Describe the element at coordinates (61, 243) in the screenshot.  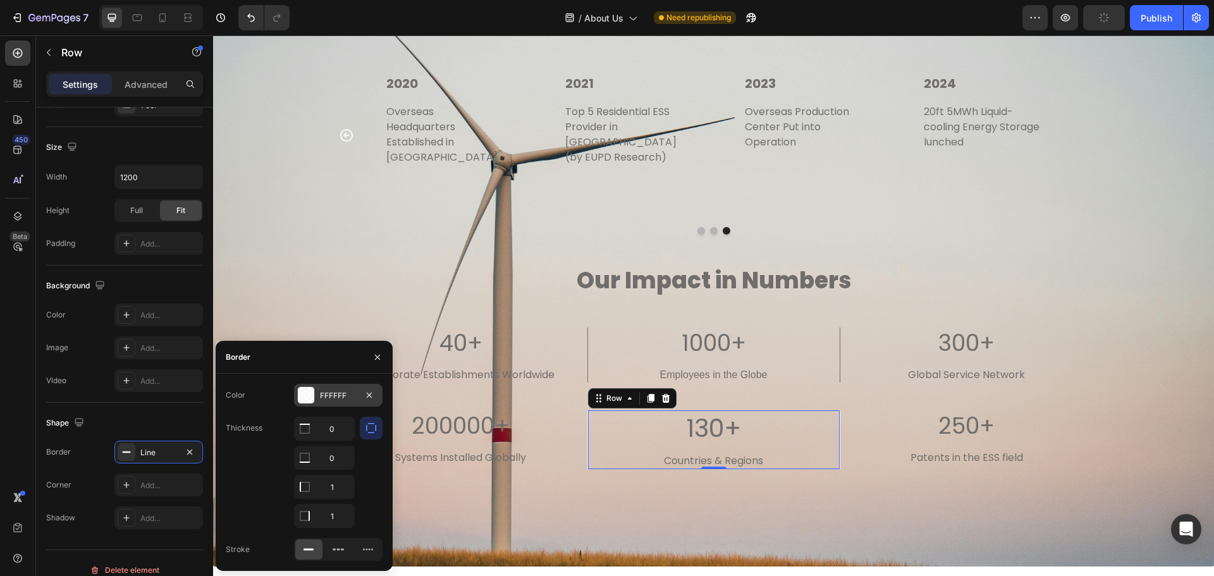
I see `div: Padding` at that location.